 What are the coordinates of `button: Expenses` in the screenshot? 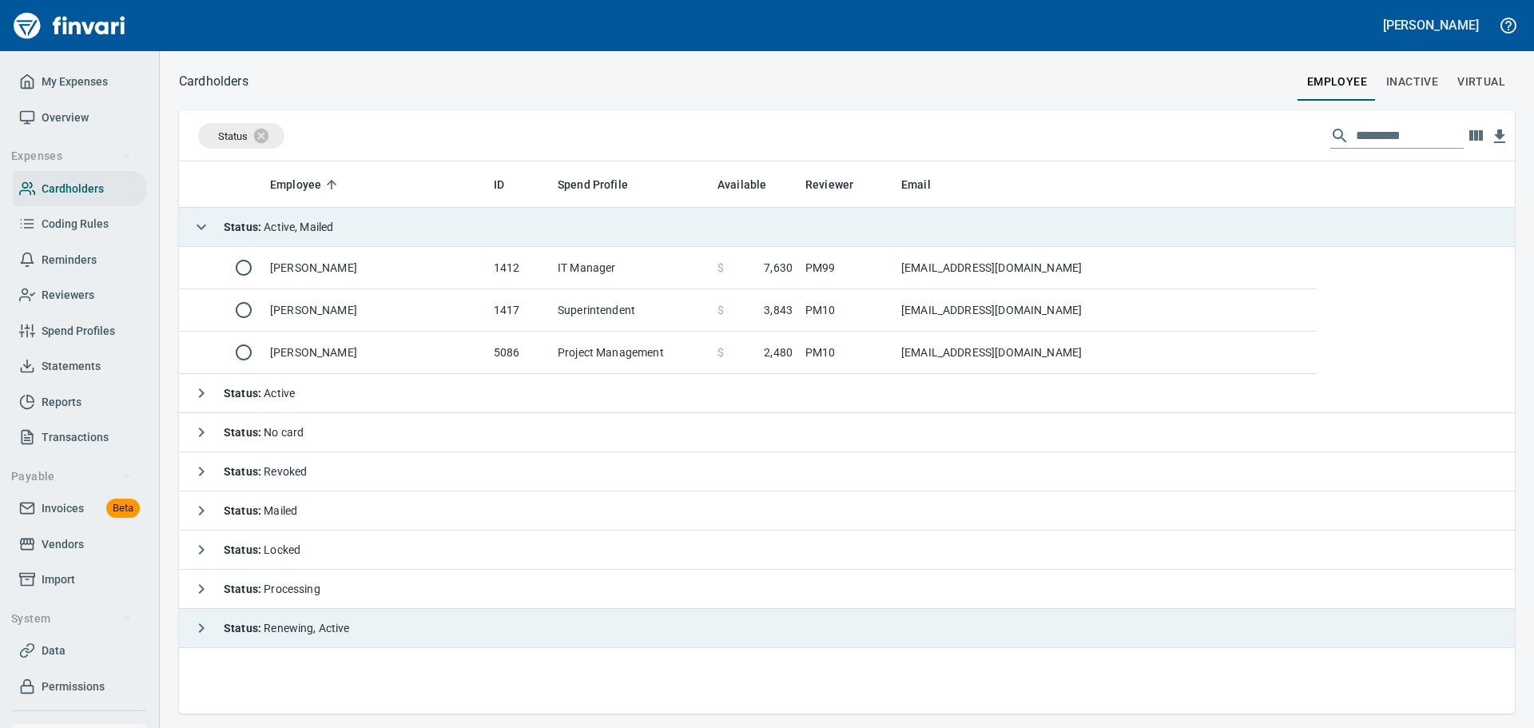 It's located at (71, 156).